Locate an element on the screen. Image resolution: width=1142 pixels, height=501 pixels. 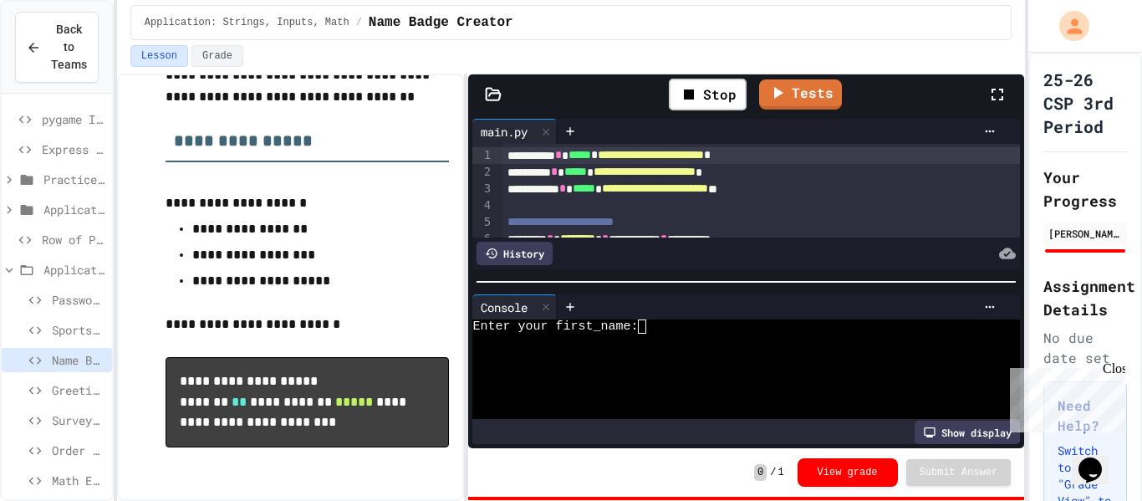
div: 1 is located at coordinates (483, 156).